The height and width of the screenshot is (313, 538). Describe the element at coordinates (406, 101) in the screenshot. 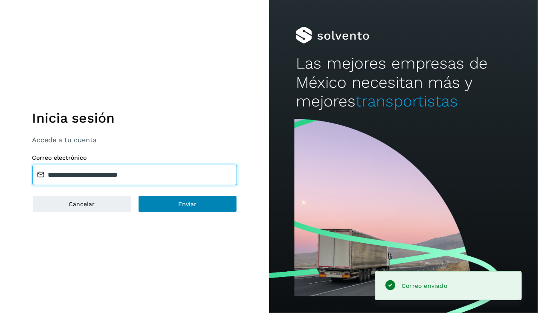

I see `span: transportistas` at that location.